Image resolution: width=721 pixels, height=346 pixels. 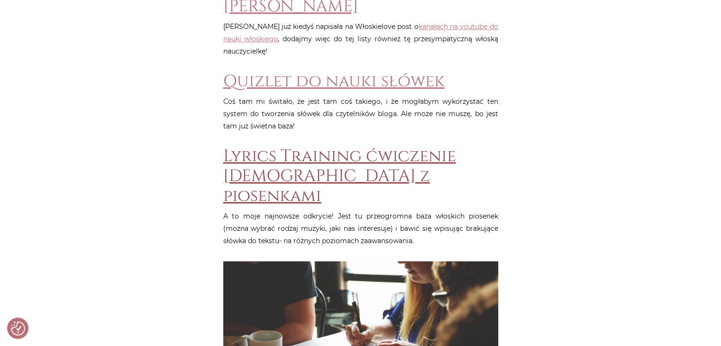 I want to click on p: A to moje najnowsze odkrycie! Jest tu przeogromna baza włoskich piosenek (można wybrać rodzaj muz..., so click(x=361, y=228).